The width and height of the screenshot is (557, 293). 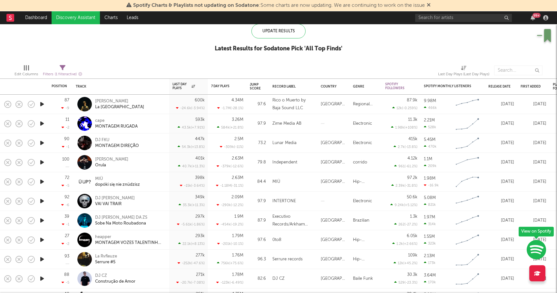 What do you see at coordinates (256, 86) in the screenshot?
I see `div: Jump Score` at bounding box center [256, 86].